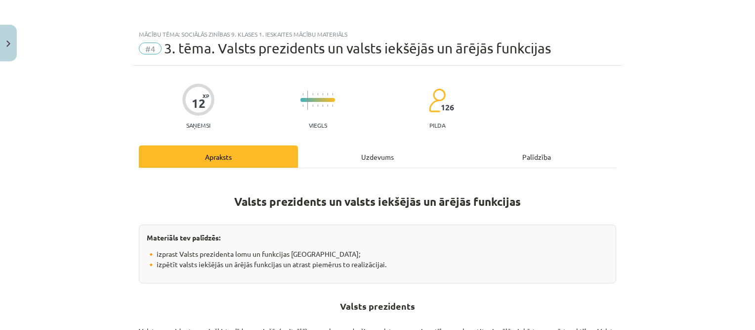  What do you see at coordinates (318, 125) in the screenshot?
I see `p: Viegls` at bounding box center [318, 125].